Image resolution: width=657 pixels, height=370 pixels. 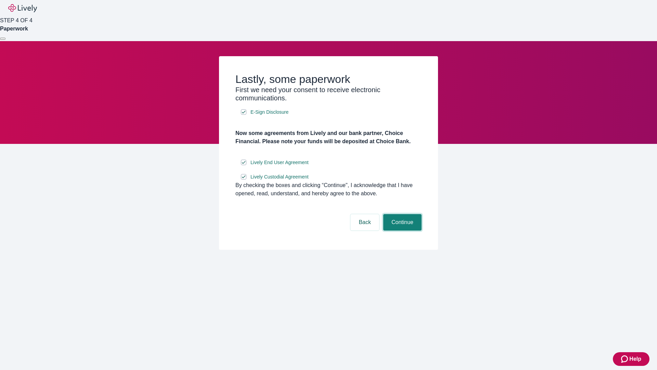 What do you see at coordinates (402, 222) in the screenshot?
I see `button: Continue` at bounding box center [402, 222].